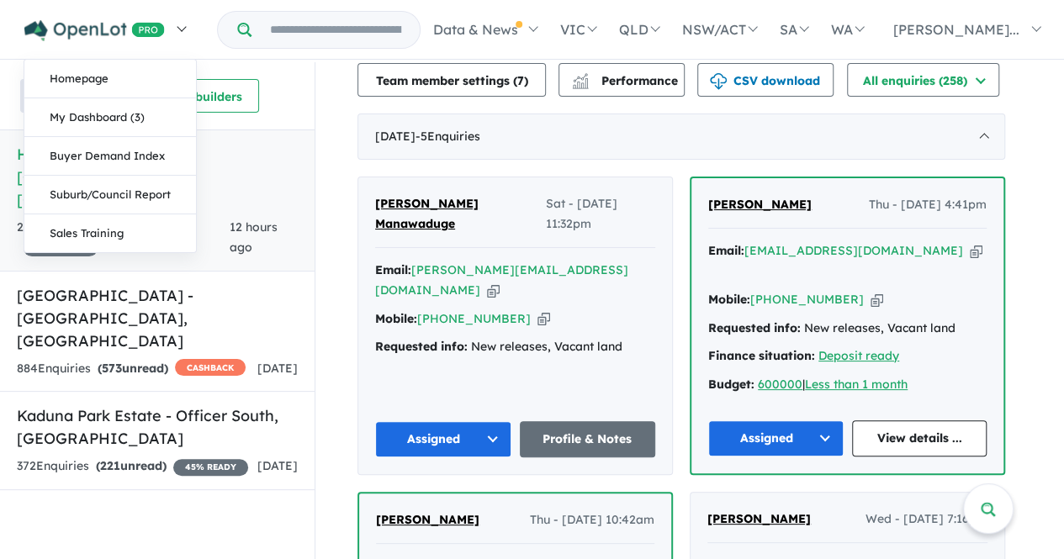 The height and width of the screenshot is (559, 1064). I want to click on span: - 5 Enquir ies, so click(447, 136).